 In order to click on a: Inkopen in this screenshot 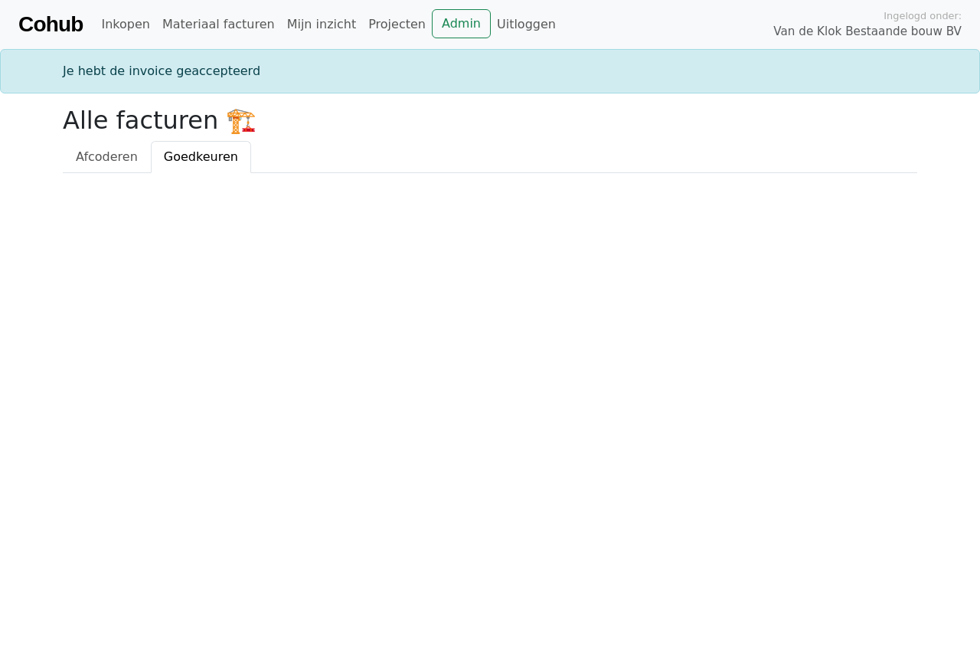, I will do `click(125, 25)`.